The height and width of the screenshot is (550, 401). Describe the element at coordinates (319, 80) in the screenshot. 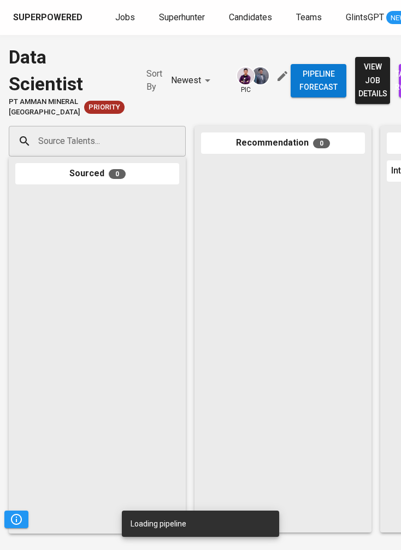

I see `span: Pipeline forecast` at that location.